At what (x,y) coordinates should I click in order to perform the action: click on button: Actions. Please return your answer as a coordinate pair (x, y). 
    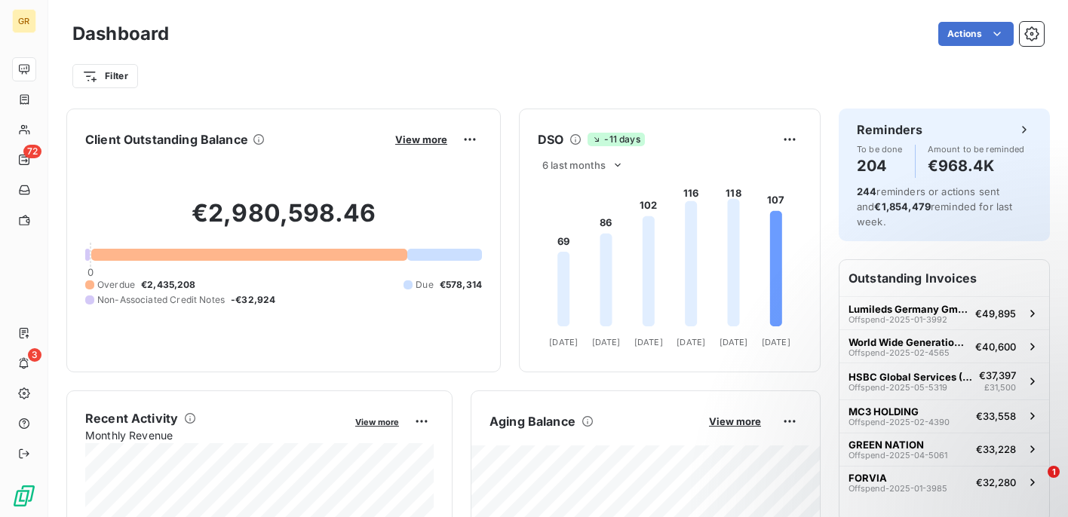
    Looking at the image, I should click on (976, 34).